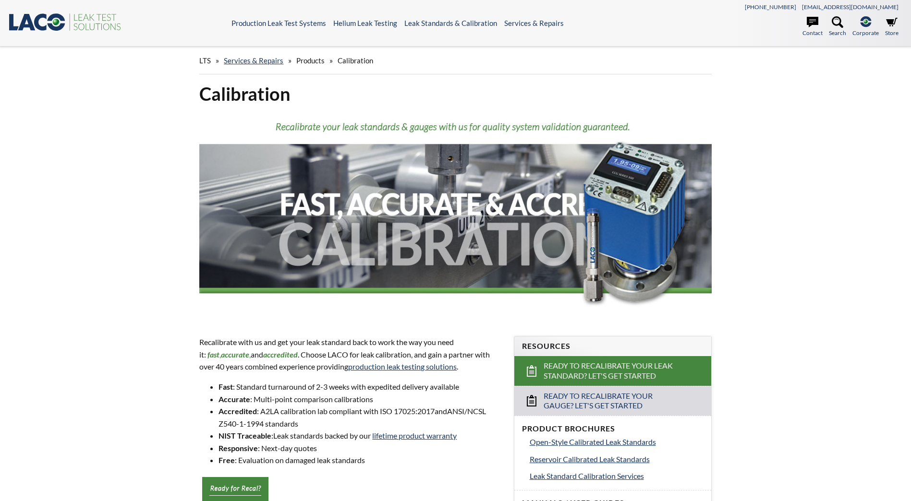 The height and width of the screenshot is (501, 911). Describe the element at coordinates (837, 27) in the screenshot. I see `a: Search` at that location.